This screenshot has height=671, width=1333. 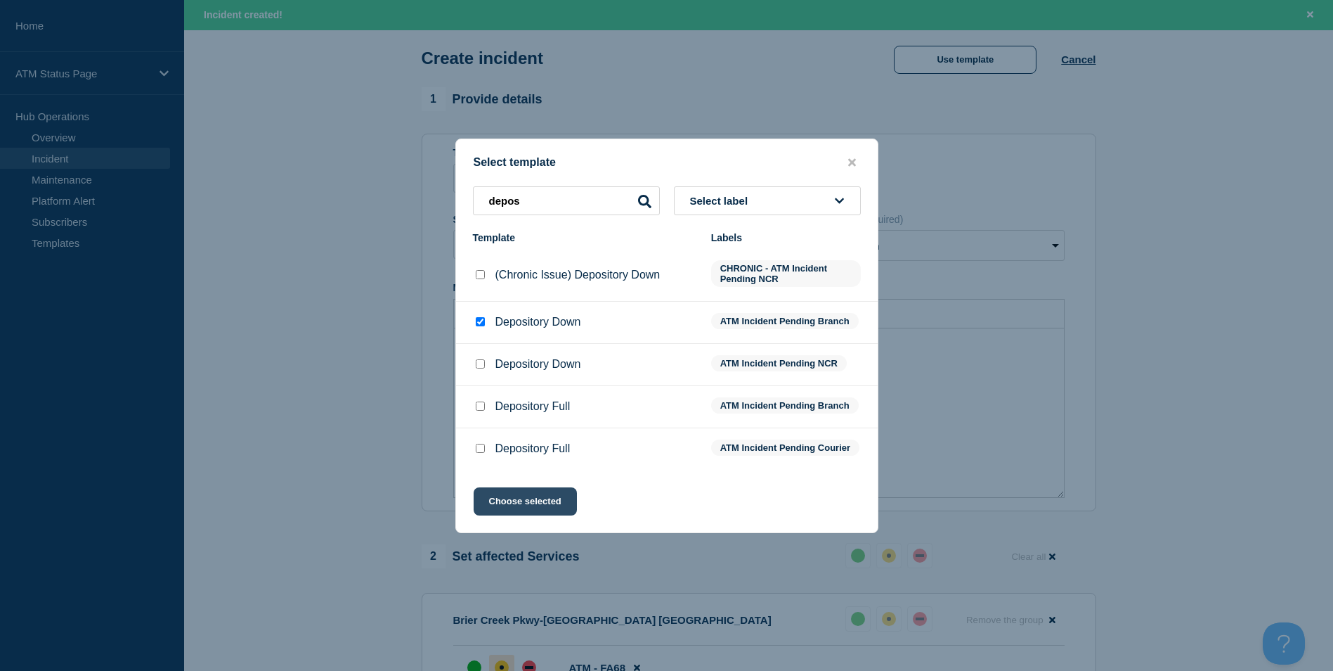 I want to click on button: Select label, so click(x=767, y=200).